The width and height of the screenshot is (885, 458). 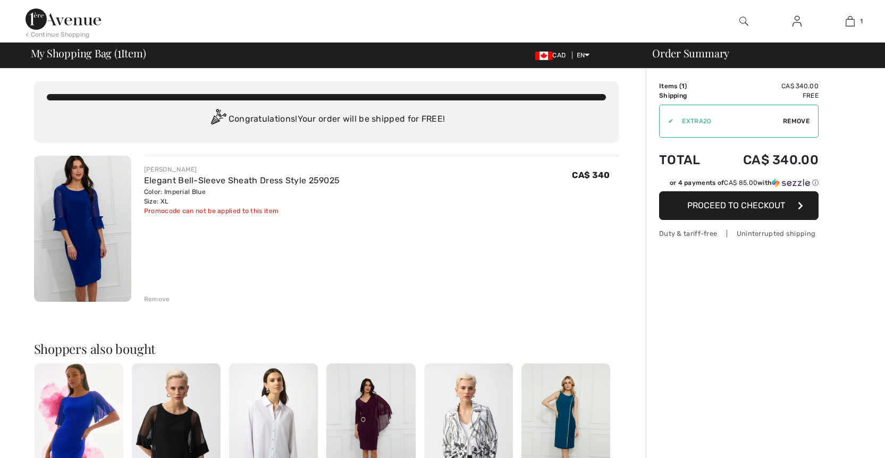 What do you see at coordinates (736, 205) in the screenshot?
I see `span: Proceed to Checkout` at bounding box center [736, 205].